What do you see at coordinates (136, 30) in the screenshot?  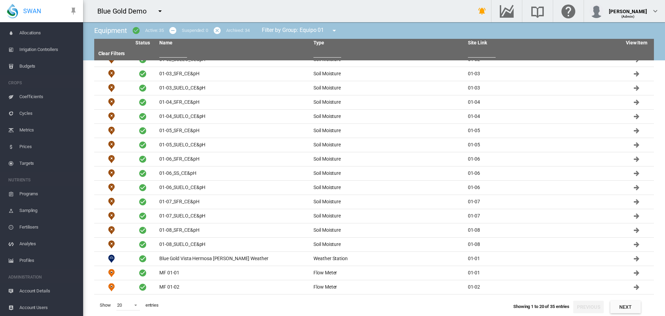 I see `button: icon-checkbox-marked-circle` at bounding box center [136, 30].